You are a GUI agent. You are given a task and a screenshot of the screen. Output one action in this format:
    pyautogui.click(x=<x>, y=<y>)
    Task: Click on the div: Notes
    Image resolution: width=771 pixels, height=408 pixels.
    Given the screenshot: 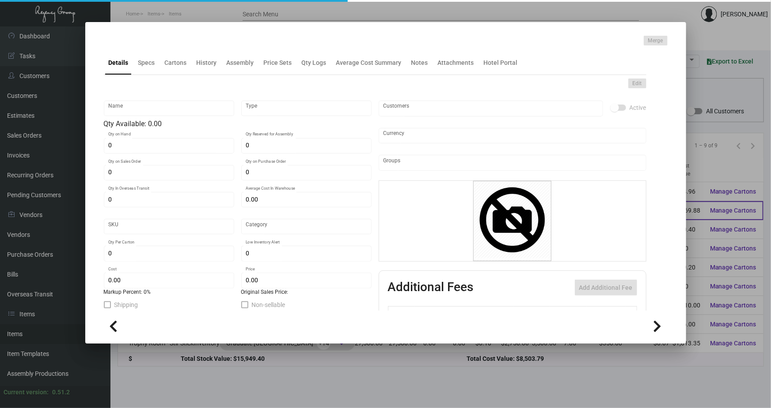 What is the action you would take?
    pyautogui.click(x=419, y=63)
    